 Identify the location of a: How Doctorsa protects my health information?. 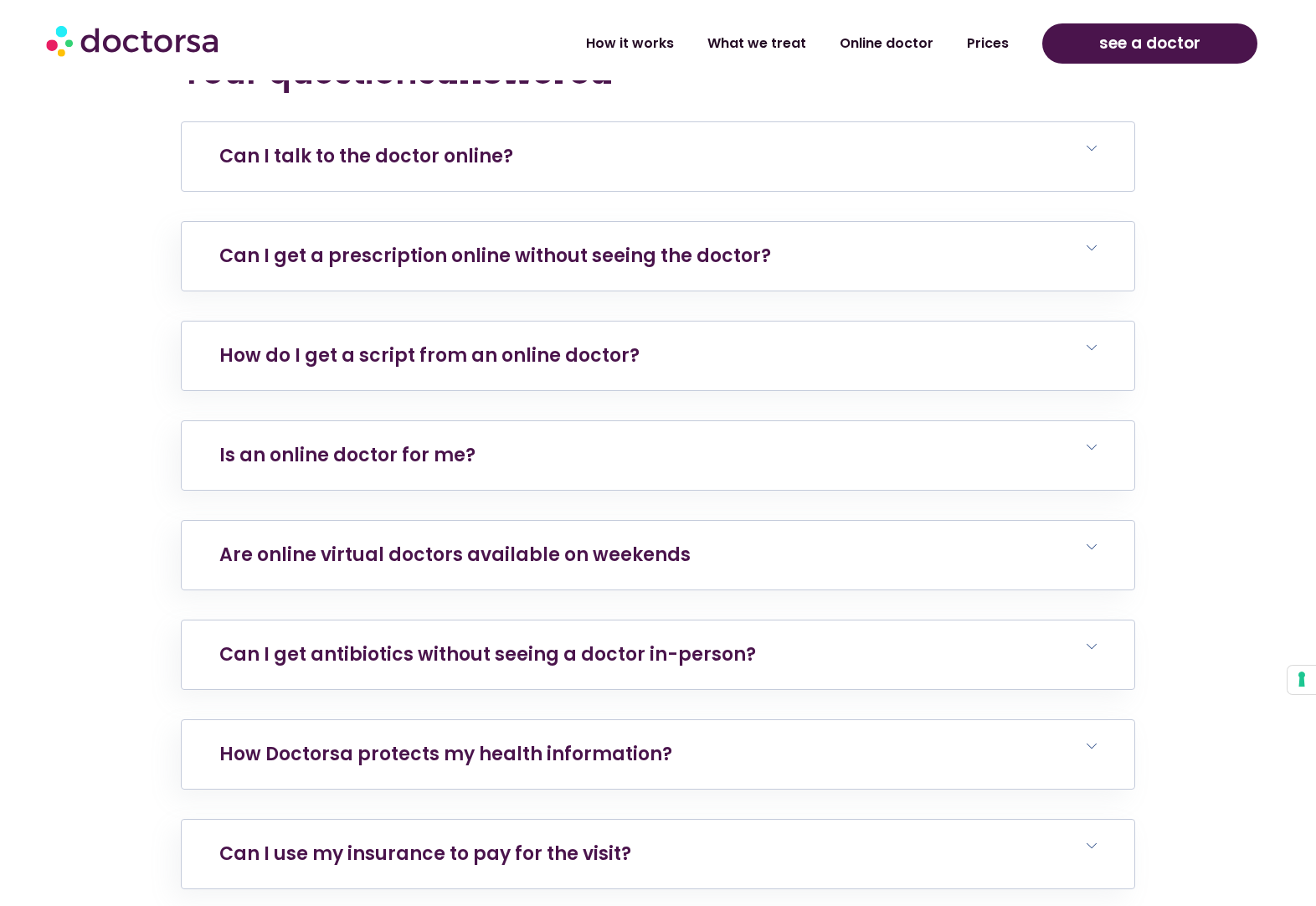
(446, 753).